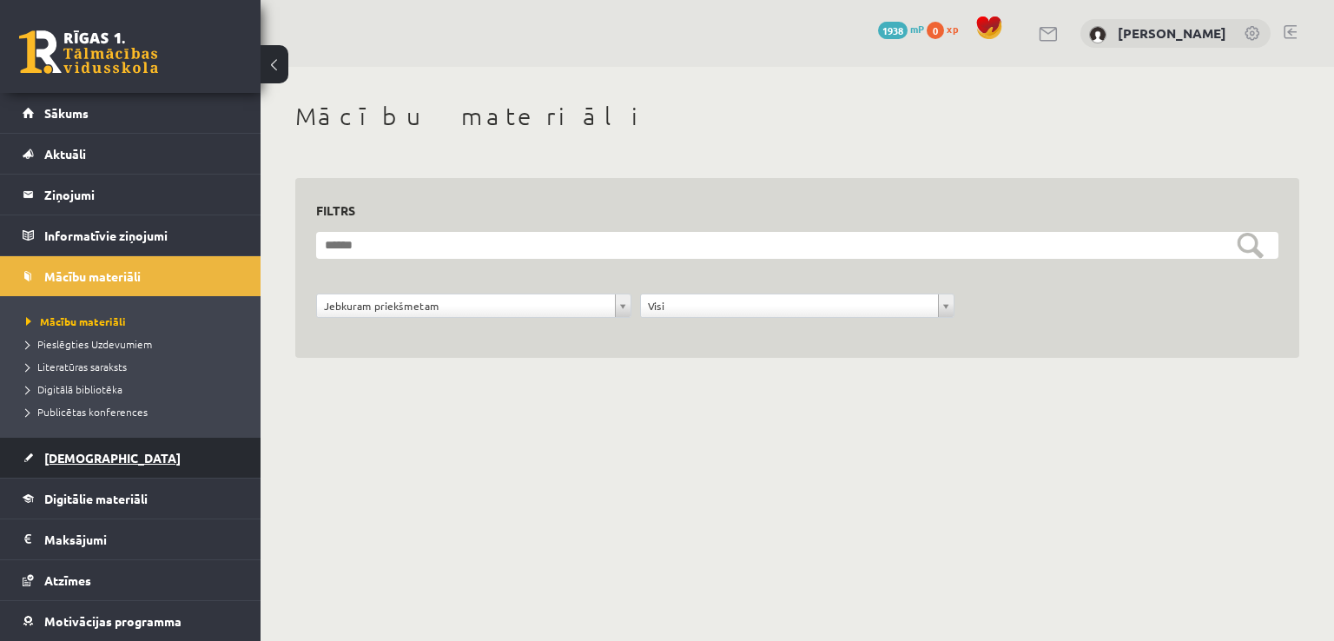  Describe the element at coordinates (935, 30) in the screenshot. I see `span: 0` at that location.